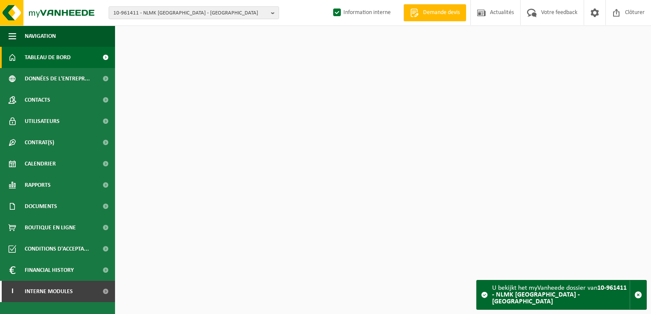  I want to click on a: Demande devis, so click(434, 13).